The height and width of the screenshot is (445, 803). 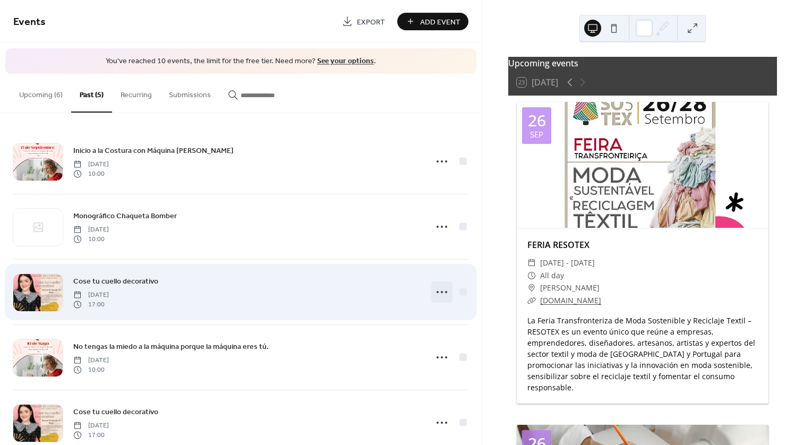 What do you see at coordinates (536, 134) in the screenshot?
I see `div: Sep` at bounding box center [536, 134].